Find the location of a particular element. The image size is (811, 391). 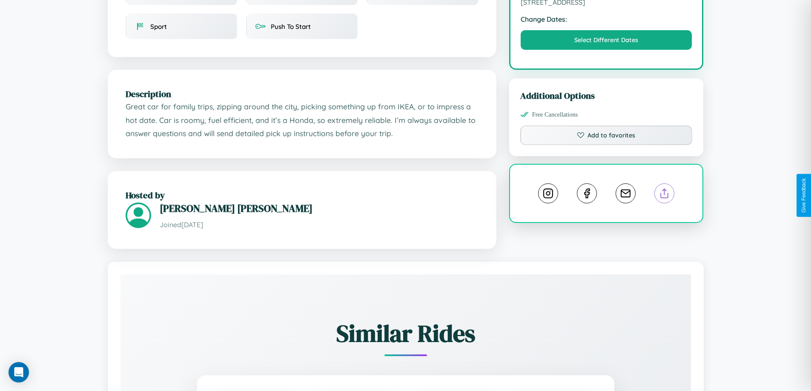

div: Give Feedback is located at coordinates (803, 195).